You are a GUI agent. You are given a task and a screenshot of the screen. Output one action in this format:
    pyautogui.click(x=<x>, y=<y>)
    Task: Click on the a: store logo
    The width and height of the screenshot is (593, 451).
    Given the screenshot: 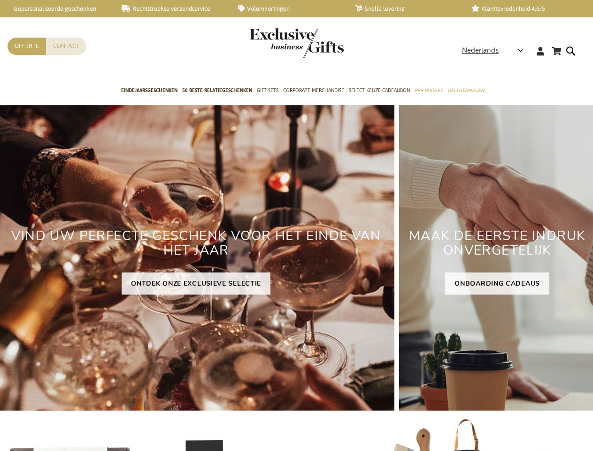 What is the action you would take?
    pyautogui.click(x=273, y=44)
    